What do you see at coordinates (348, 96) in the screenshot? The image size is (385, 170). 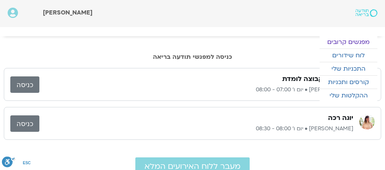 I see `a: ההקלטות שלי` at bounding box center [348, 96].